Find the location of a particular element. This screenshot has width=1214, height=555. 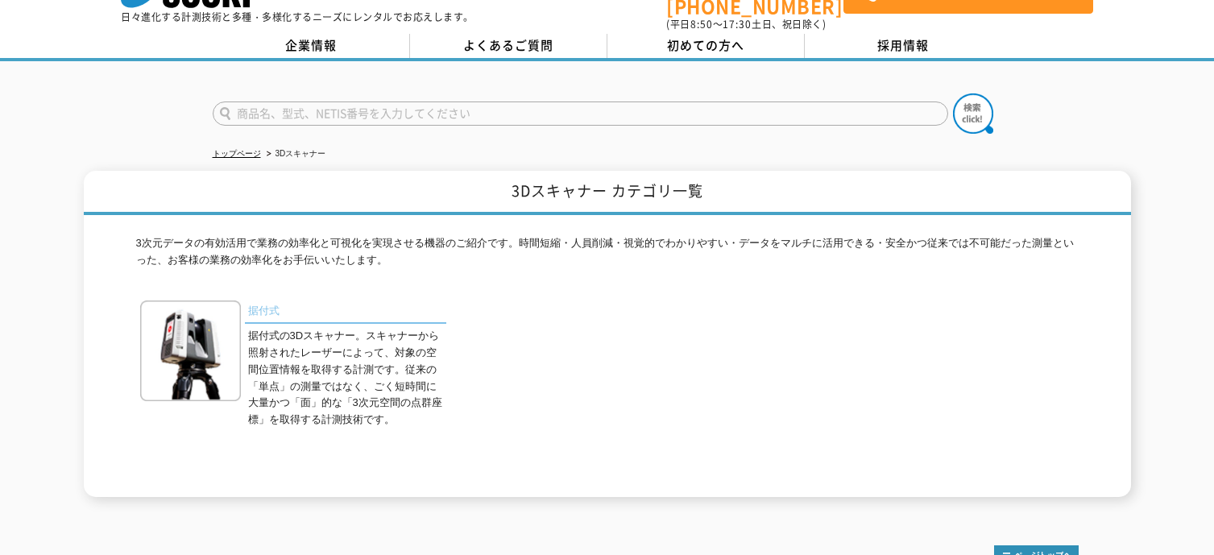

p: 日々進化する計測技術と多種・多様化するニーズにレンタルでお応えします。 is located at coordinates (297, 17).